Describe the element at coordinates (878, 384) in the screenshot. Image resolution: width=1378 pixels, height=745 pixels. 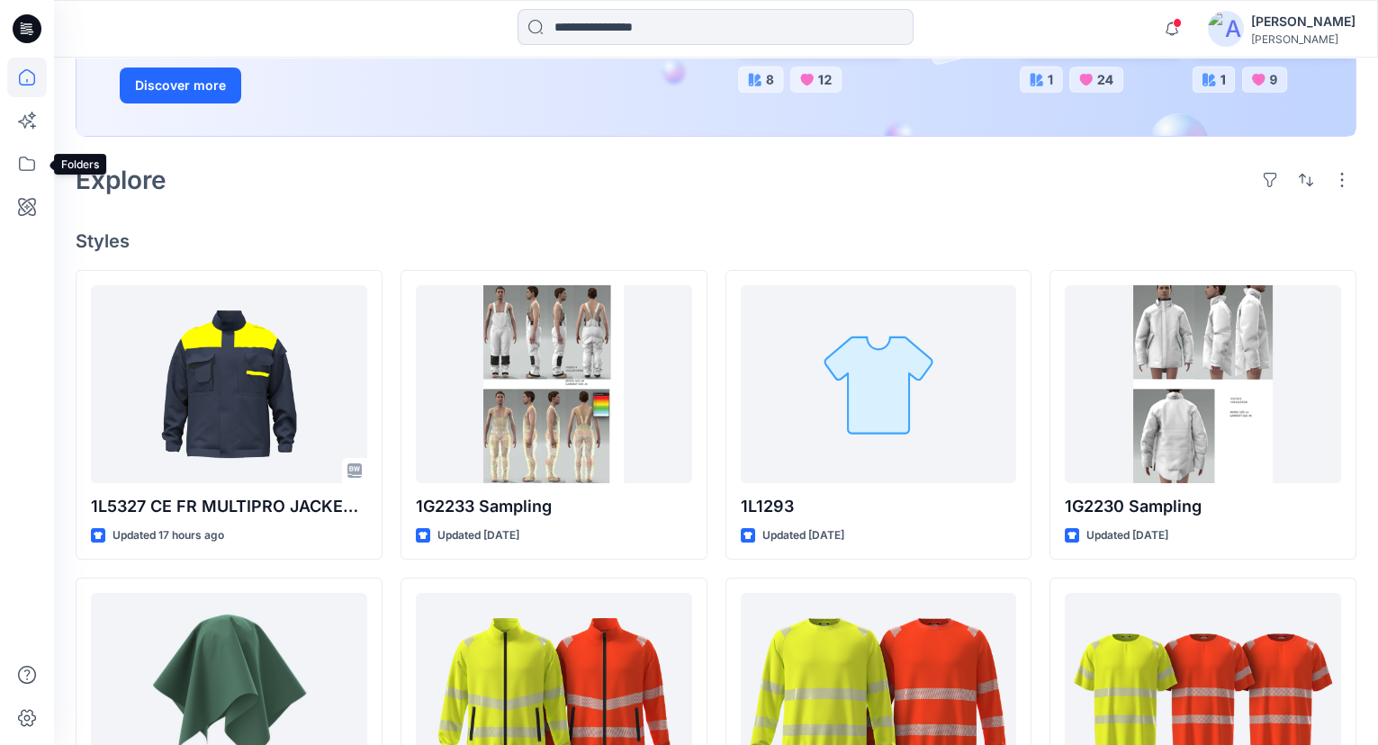
I see `a: 1L1293` at that location.